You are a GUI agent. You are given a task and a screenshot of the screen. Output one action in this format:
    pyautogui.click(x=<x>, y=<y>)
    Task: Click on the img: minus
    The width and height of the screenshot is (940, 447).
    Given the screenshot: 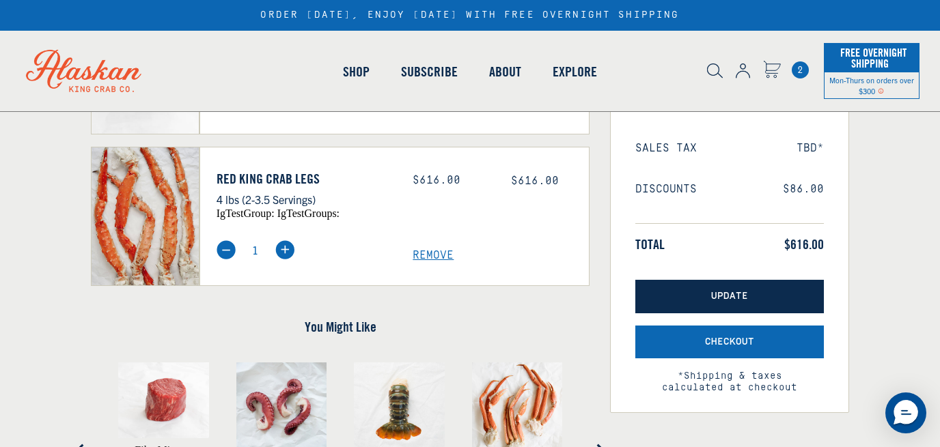 What is the action you would take?
    pyautogui.click(x=226, y=250)
    